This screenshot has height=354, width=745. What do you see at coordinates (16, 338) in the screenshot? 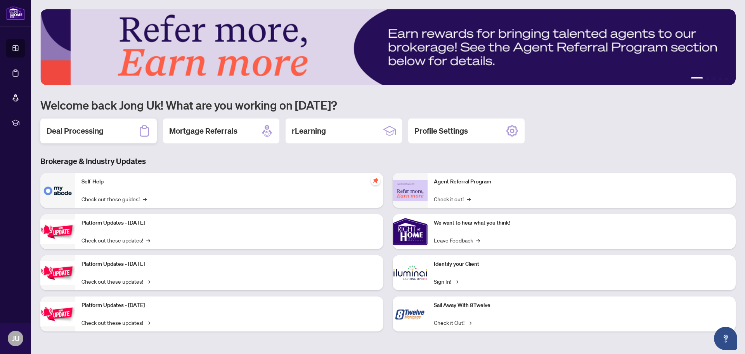
I see `span: JU` at bounding box center [16, 338].